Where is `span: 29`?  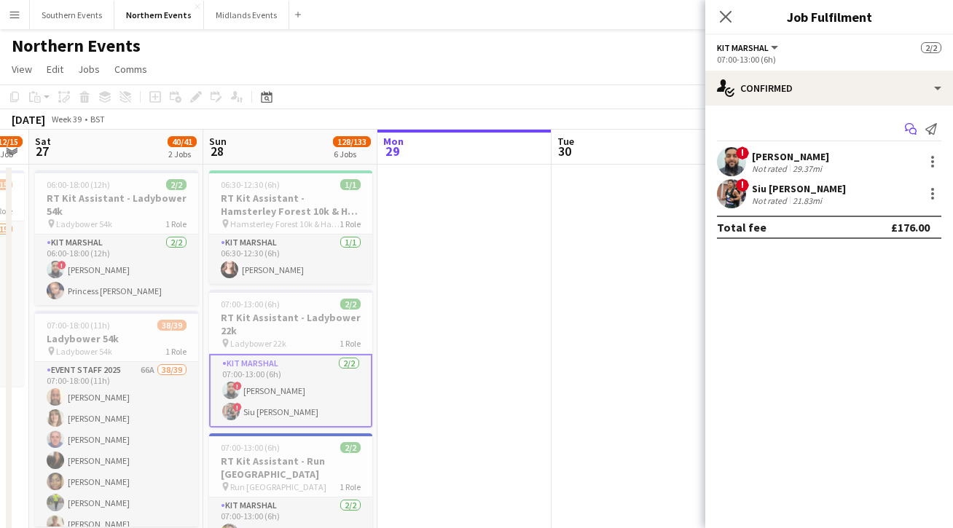 span: 29 is located at coordinates (392, 151).